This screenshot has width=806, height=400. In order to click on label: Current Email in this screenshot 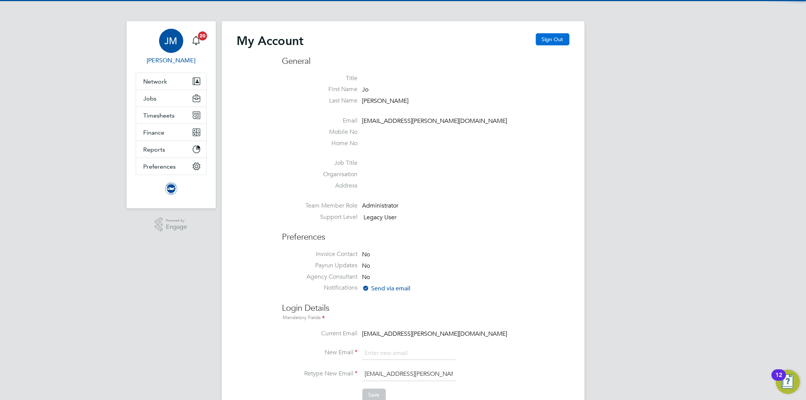, I will do `click(320, 333)`.